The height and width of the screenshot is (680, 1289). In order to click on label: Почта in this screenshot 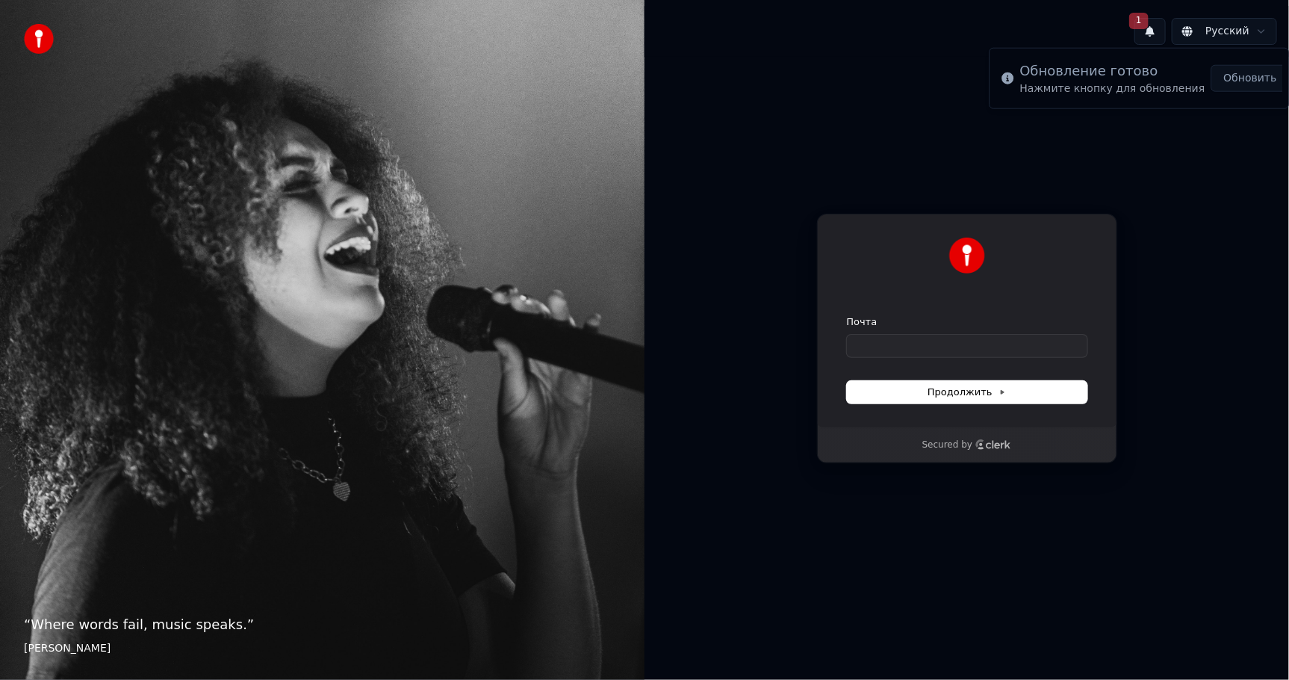, I will do `click(862, 322)`.